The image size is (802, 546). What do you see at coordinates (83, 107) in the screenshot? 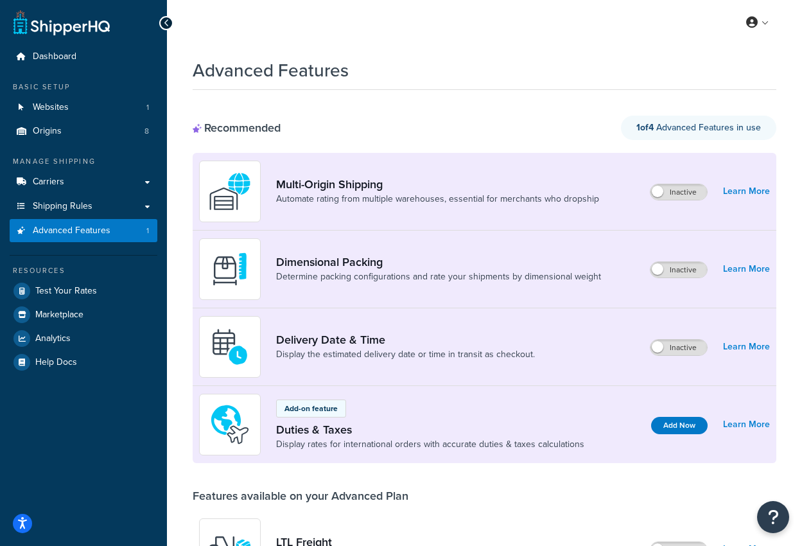
I see `li: Websites` at bounding box center [83, 107].